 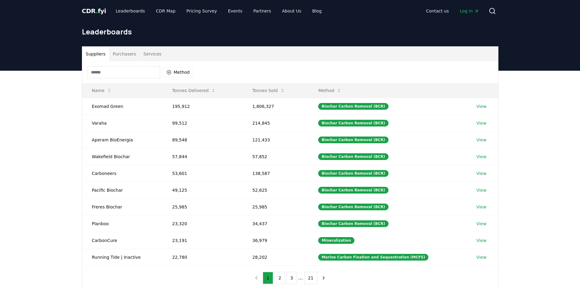 What do you see at coordinates (122, 257) in the screenshot?
I see `td: Running Tide | Inactive` at bounding box center [122, 257].